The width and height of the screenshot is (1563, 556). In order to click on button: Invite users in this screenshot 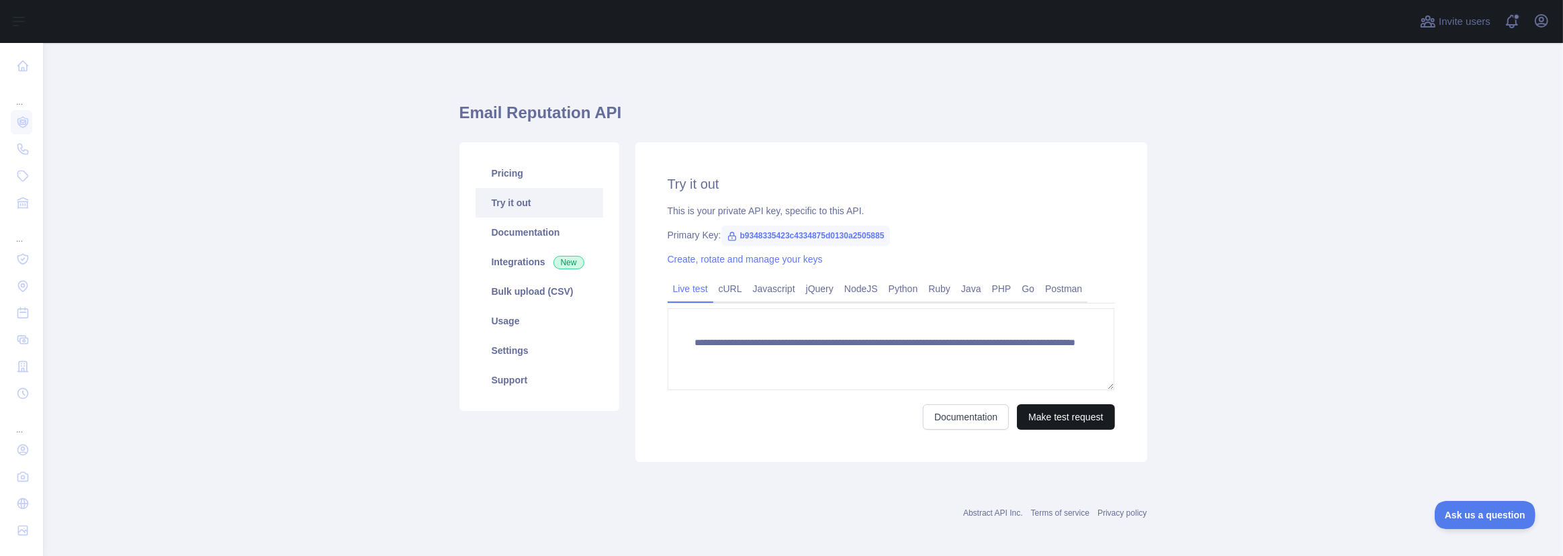, I will do `click(1455, 21)`.